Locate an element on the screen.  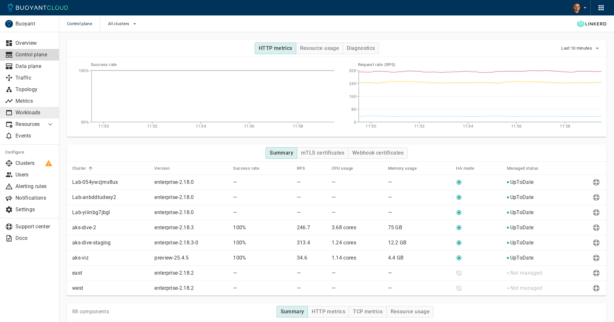
p: enterprise-2.18.0 is located at coordinates (174, 182).